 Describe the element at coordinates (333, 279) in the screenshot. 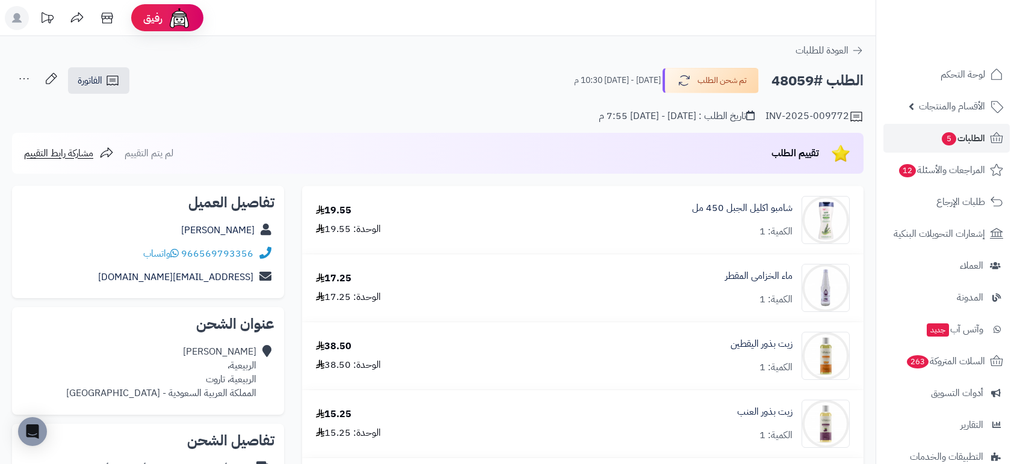

I see `div: 17.25` at that location.